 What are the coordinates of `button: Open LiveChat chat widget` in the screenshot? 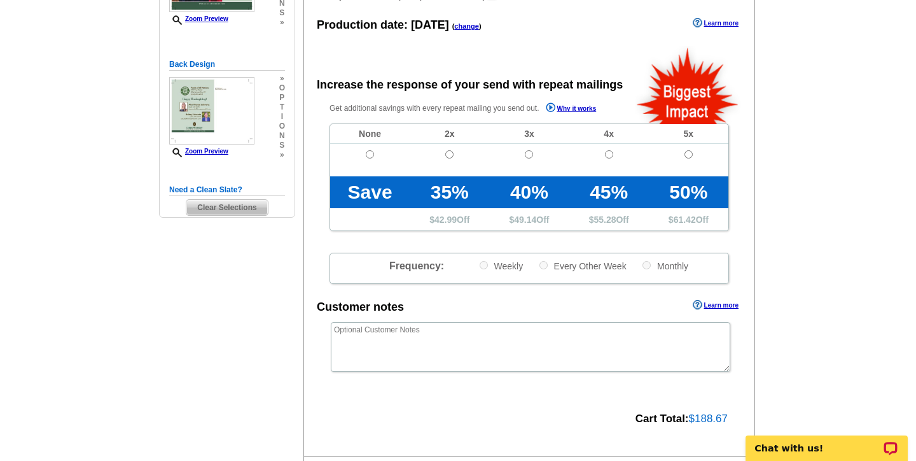 It's located at (154, 27).